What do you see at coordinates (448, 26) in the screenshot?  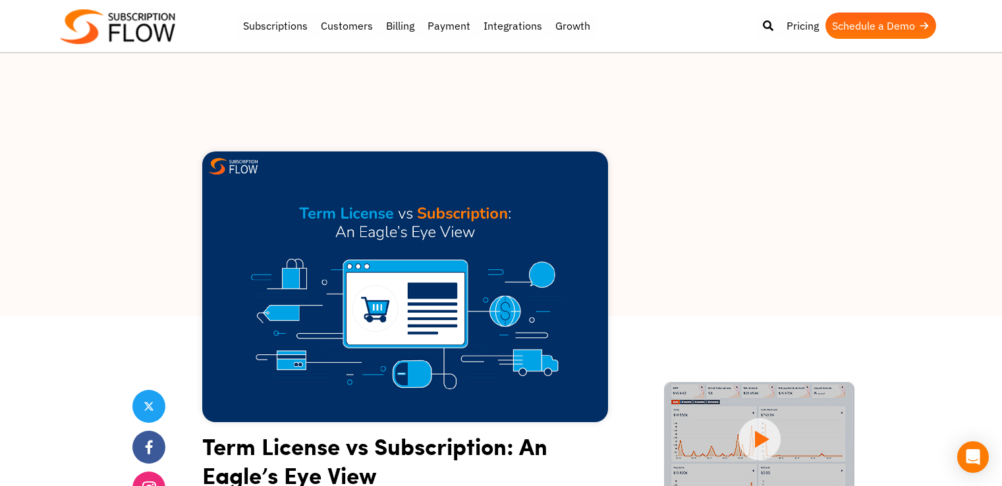 I see `a: Payment` at bounding box center [448, 26].